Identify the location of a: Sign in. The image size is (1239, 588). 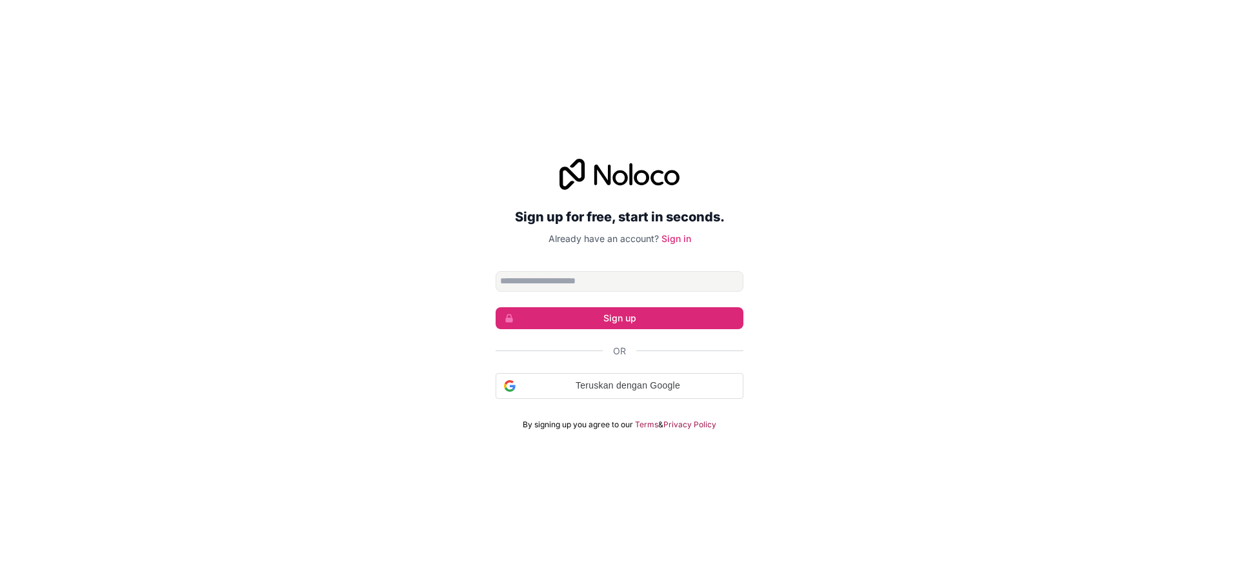
(676, 238).